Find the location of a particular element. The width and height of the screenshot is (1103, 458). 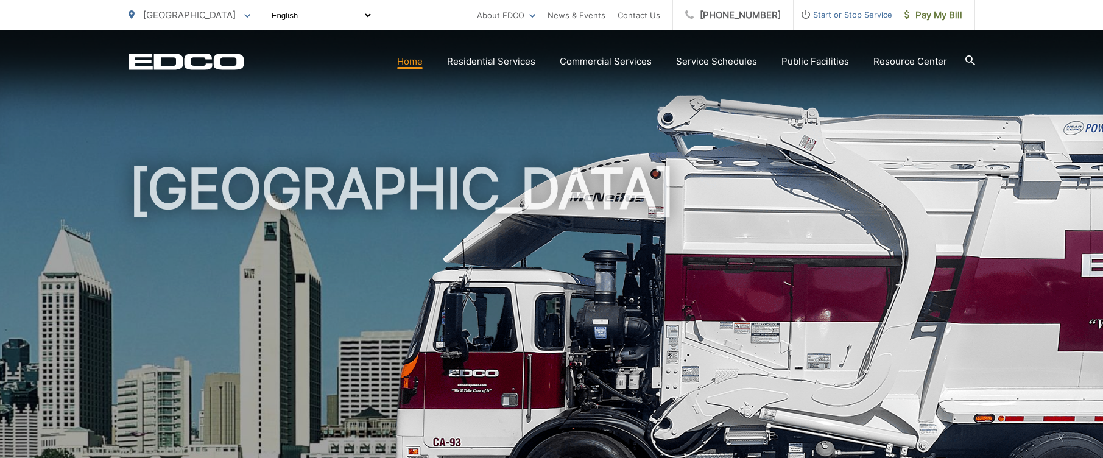

span: Pay My Bill is located at coordinates (933, 15).